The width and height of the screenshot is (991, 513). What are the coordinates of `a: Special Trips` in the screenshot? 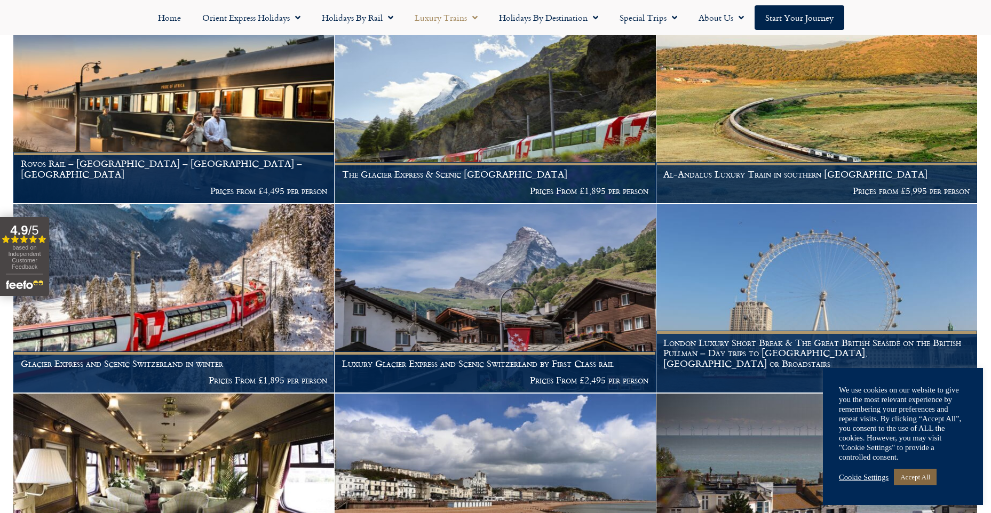 It's located at (648, 18).